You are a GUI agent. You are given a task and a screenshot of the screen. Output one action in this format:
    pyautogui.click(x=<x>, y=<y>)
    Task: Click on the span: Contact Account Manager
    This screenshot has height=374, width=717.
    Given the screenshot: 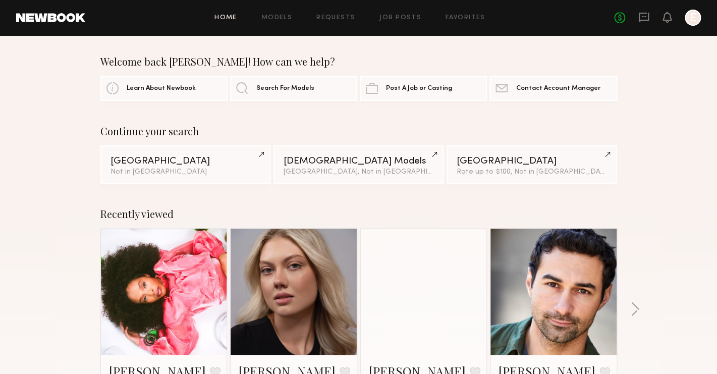 What is the action you would take?
    pyautogui.click(x=557, y=88)
    